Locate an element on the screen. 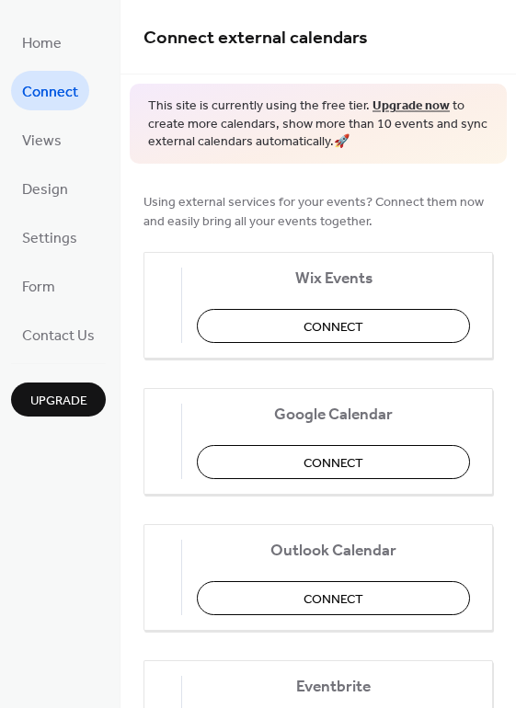 Image resolution: width=516 pixels, height=708 pixels. span: Upgrade is located at coordinates (59, 401).